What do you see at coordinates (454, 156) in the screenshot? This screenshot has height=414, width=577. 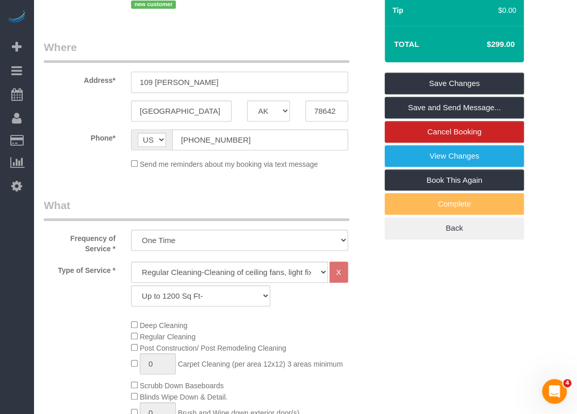 I see `a: View Changes` at bounding box center [454, 156].